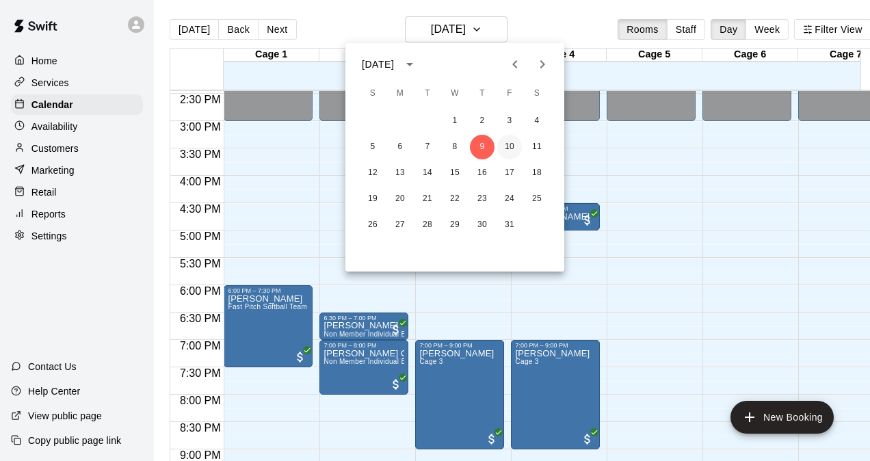 Image resolution: width=870 pixels, height=461 pixels. What do you see at coordinates (373, 199) in the screenshot?
I see `button: 19` at bounding box center [373, 199].